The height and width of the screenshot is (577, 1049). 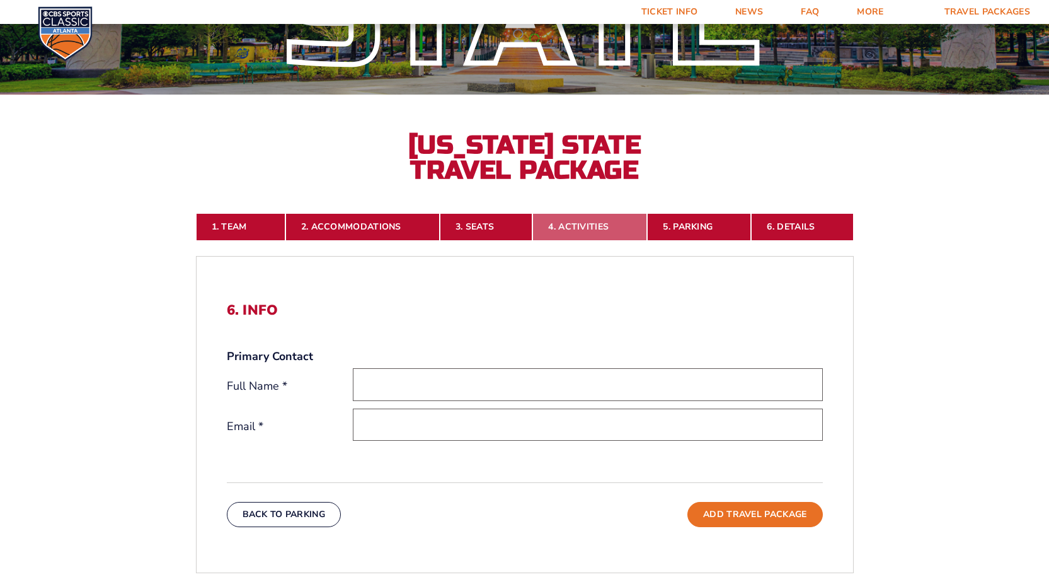 What do you see at coordinates (65, 33) in the screenshot?
I see `img: CBS Sports Classic` at bounding box center [65, 33].